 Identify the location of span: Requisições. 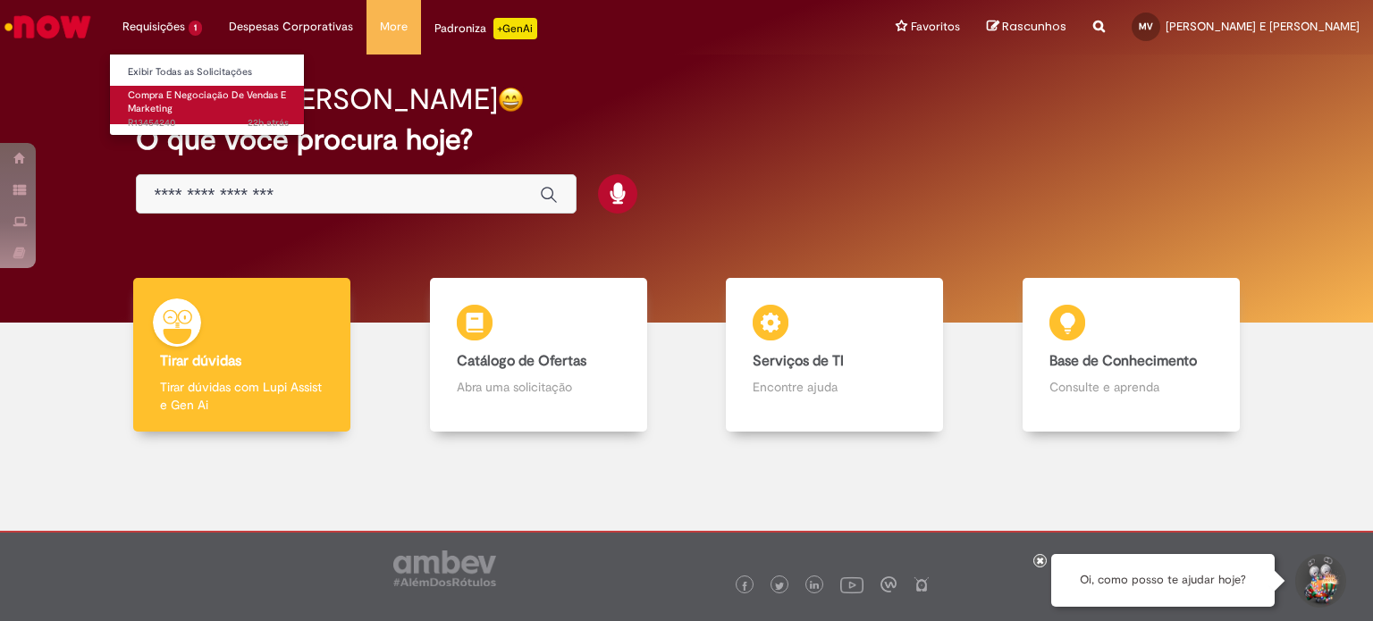
(154, 27).